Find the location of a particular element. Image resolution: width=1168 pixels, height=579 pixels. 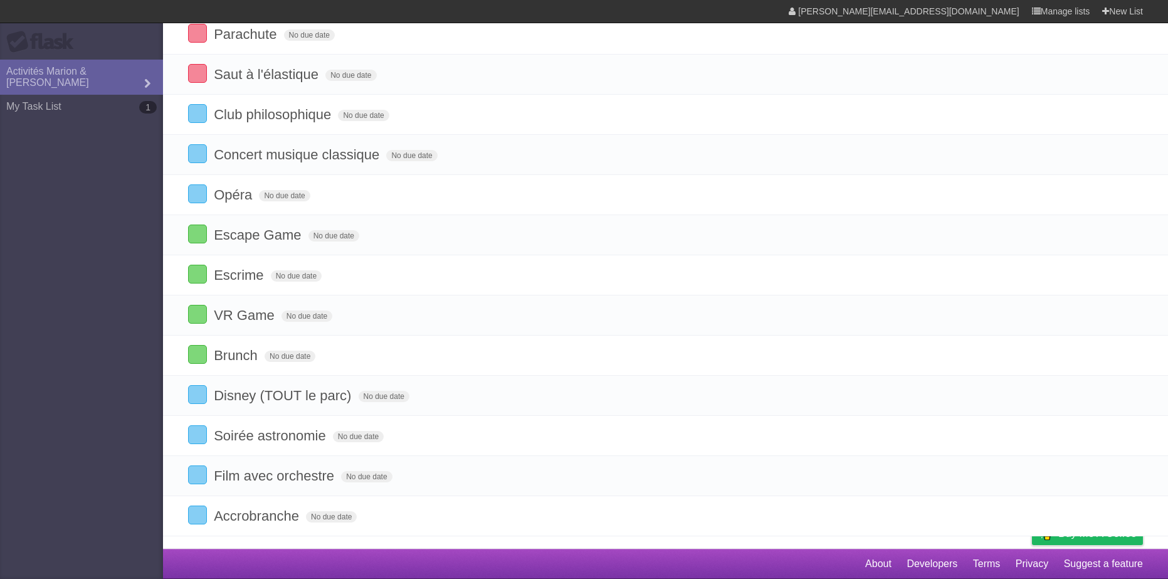

span: Brunch is located at coordinates (237, 355).